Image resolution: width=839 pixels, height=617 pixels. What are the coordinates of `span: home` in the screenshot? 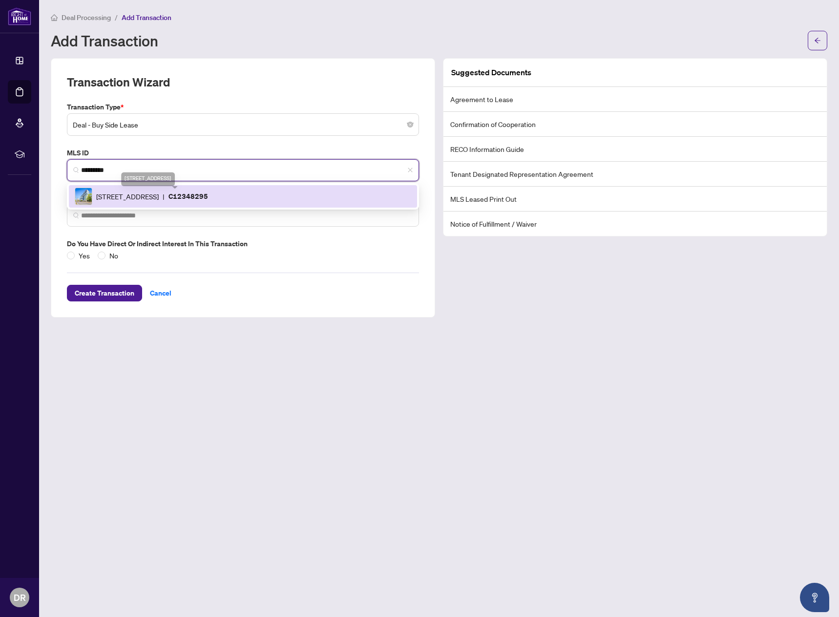 It's located at (54, 18).